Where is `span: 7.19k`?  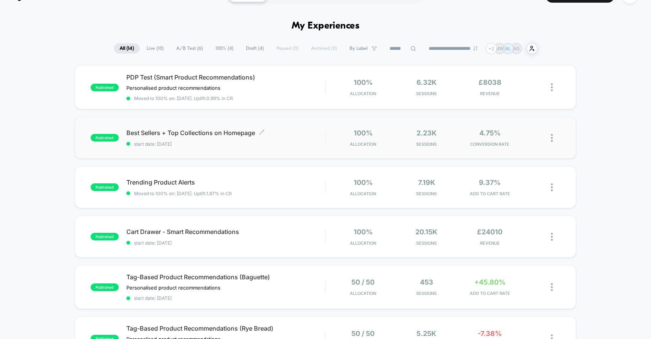
span: 7.19k is located at coordinates (426, 182).